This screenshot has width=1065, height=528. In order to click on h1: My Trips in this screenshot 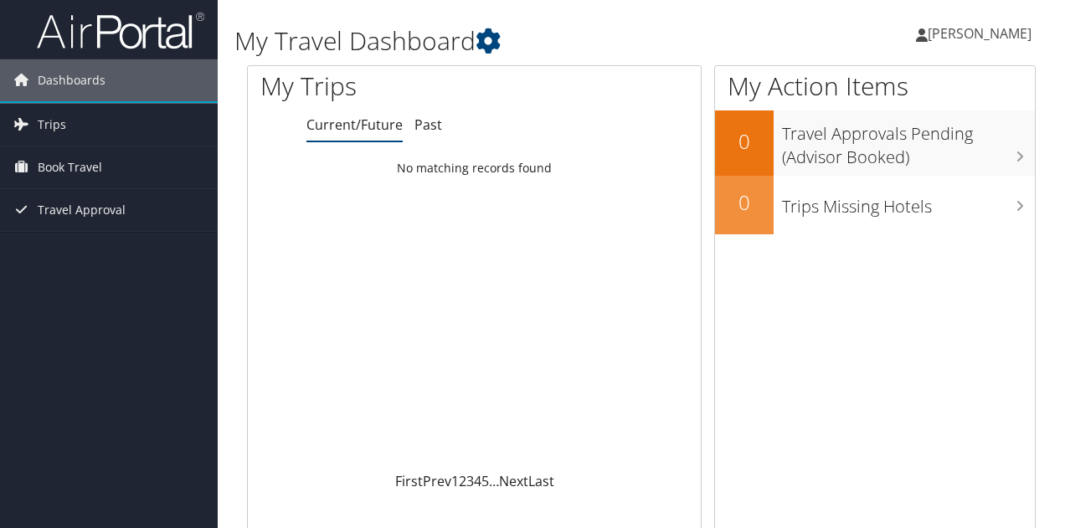, I will do `click(380, 86)`.